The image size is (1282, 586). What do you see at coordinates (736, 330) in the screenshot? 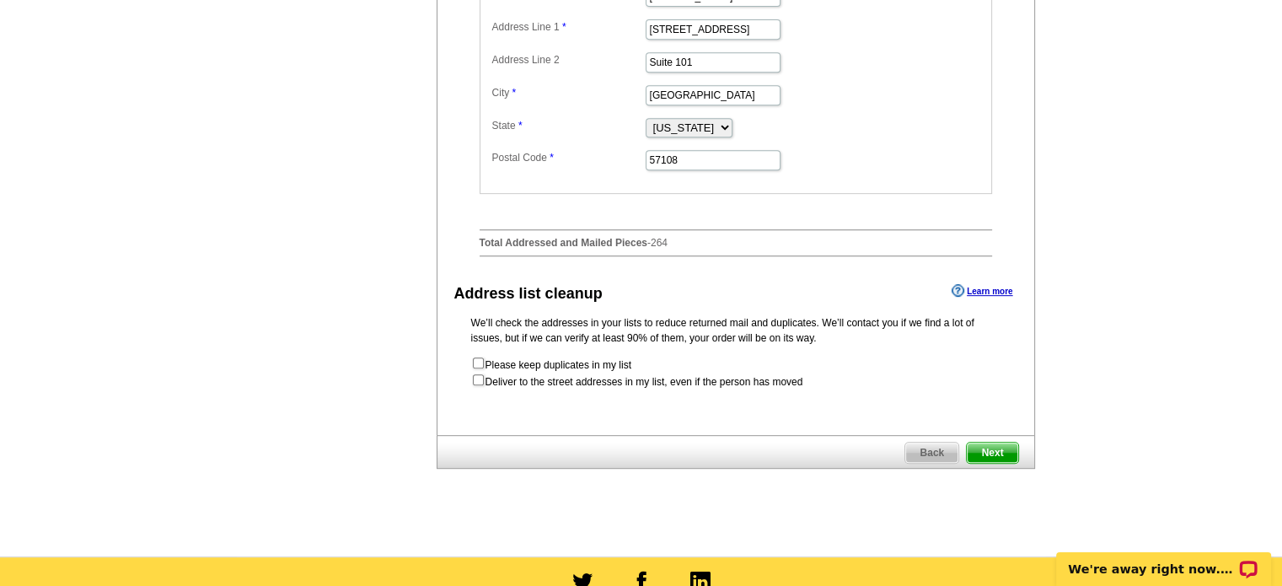
I see `p: We’ll check the addresses in your lists to reduce returned mail and duplicates. We’ll contact you...` at bounding box center [736, 330].